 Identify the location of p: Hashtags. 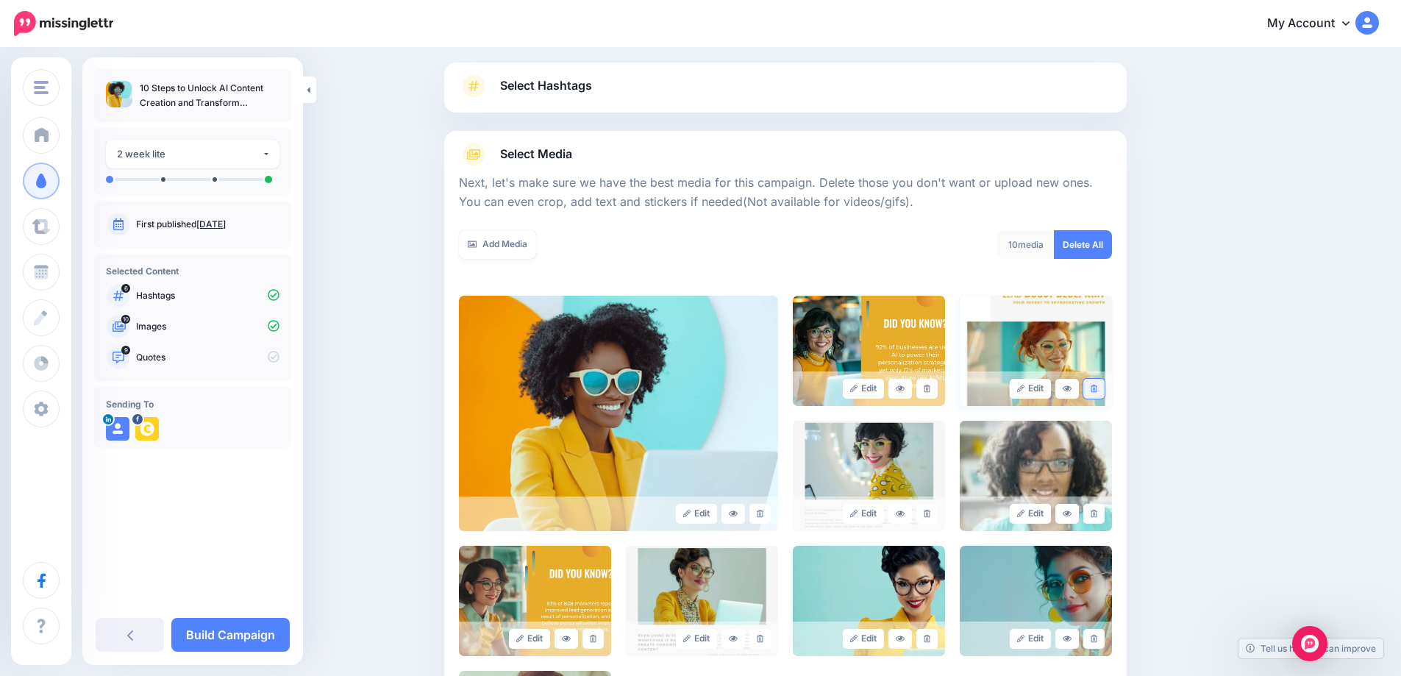
(207, 296).